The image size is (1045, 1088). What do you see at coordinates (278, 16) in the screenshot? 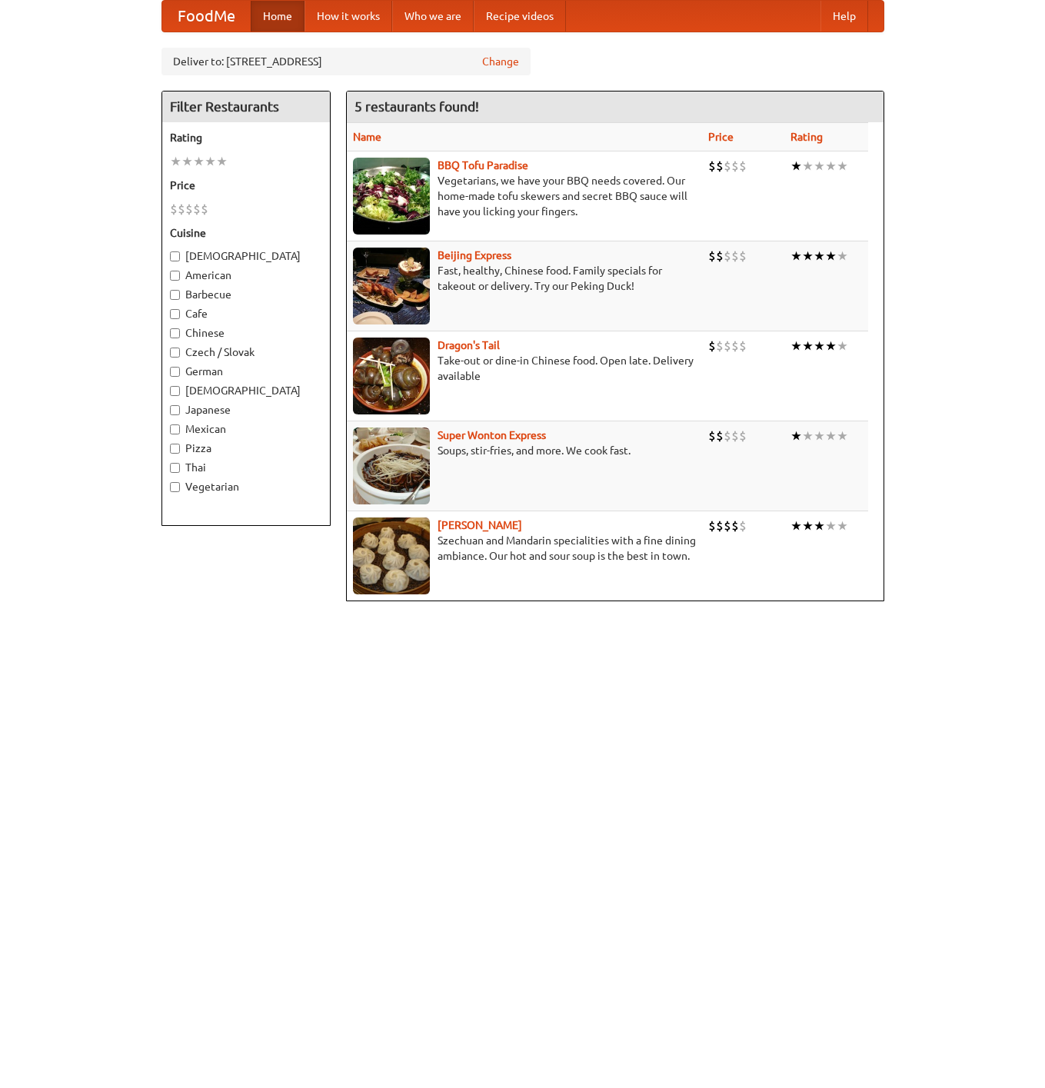
I see `a: Home` at bounding box center [278, 16].